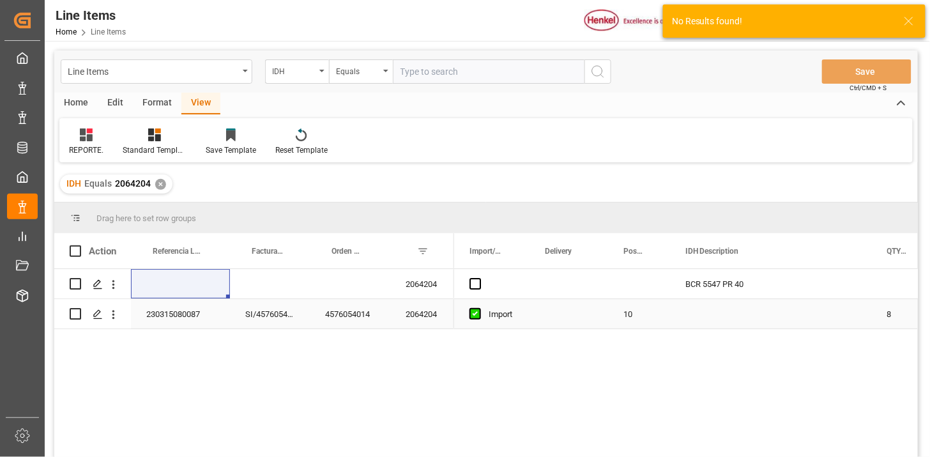 The image size is (930, 457). What do you see at coordinates (98, 183) in the screenshot?
I see `span: Equals` at bounding box center [98, 183].